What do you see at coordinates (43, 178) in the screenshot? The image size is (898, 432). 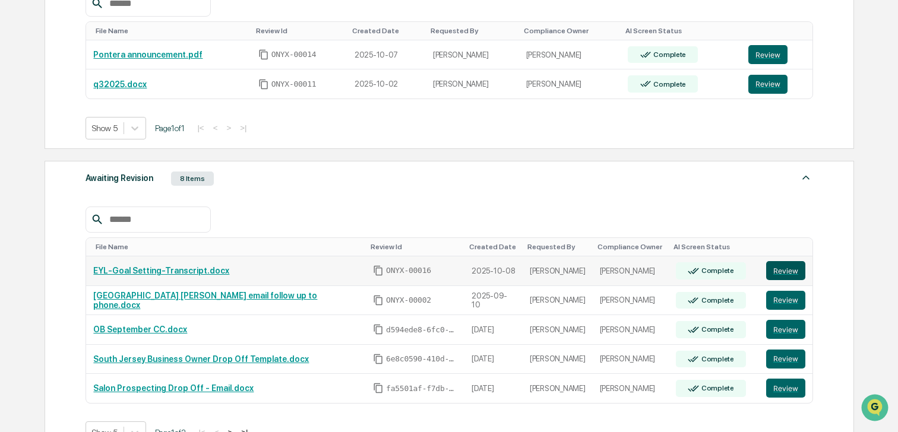 I see `a: 🔎Data Lookup` at bounding box center [43, 178].